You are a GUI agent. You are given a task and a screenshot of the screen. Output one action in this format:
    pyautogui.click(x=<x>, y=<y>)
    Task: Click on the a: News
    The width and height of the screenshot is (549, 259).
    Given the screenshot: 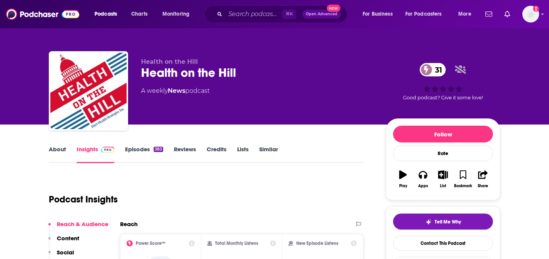 What is the action you would take?
    pyautogui.click(x=177, y=90)
    